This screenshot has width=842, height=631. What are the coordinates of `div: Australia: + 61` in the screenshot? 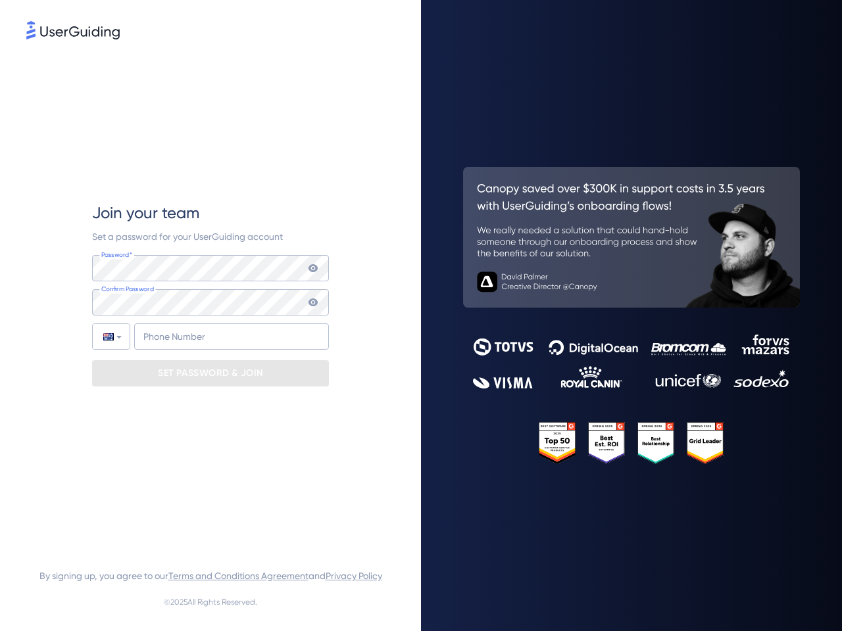 It's located at (111, 337).